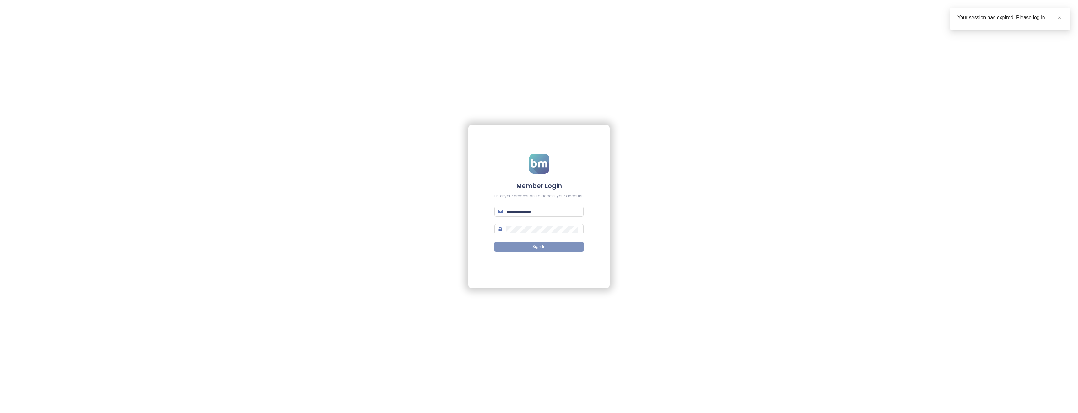 The width and height of the screenshot is (1078, 413). I want to click on img: logo, so click(539, 164).